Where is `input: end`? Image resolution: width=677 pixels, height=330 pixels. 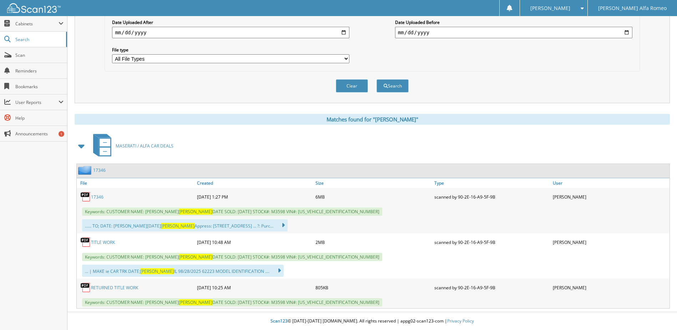 input: end is located at coordinates (514, 32).